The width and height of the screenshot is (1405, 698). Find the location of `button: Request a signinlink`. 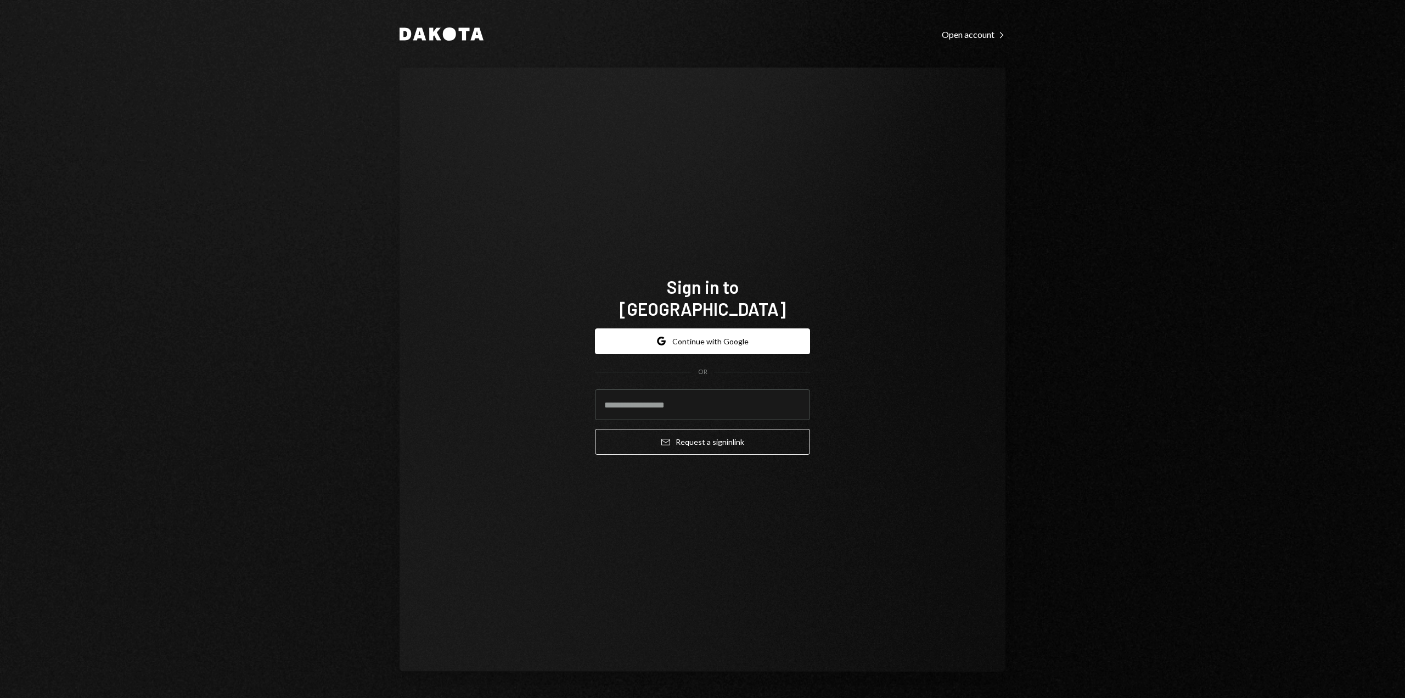

button: Request a signinlink is located at coordinates (703, 441).